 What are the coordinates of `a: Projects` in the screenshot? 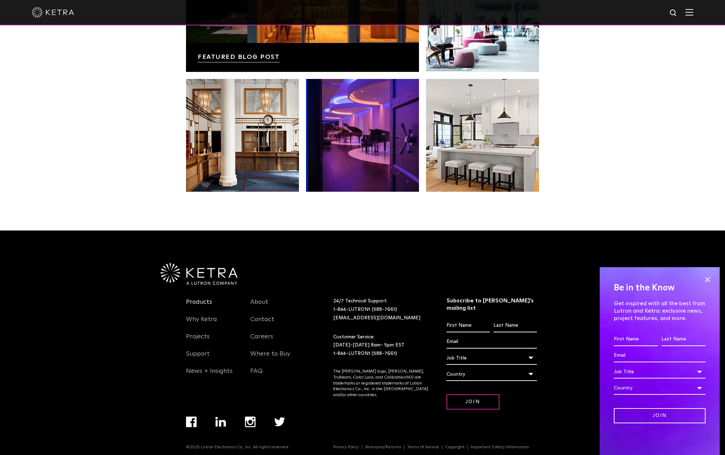 It's located at (198, 341).